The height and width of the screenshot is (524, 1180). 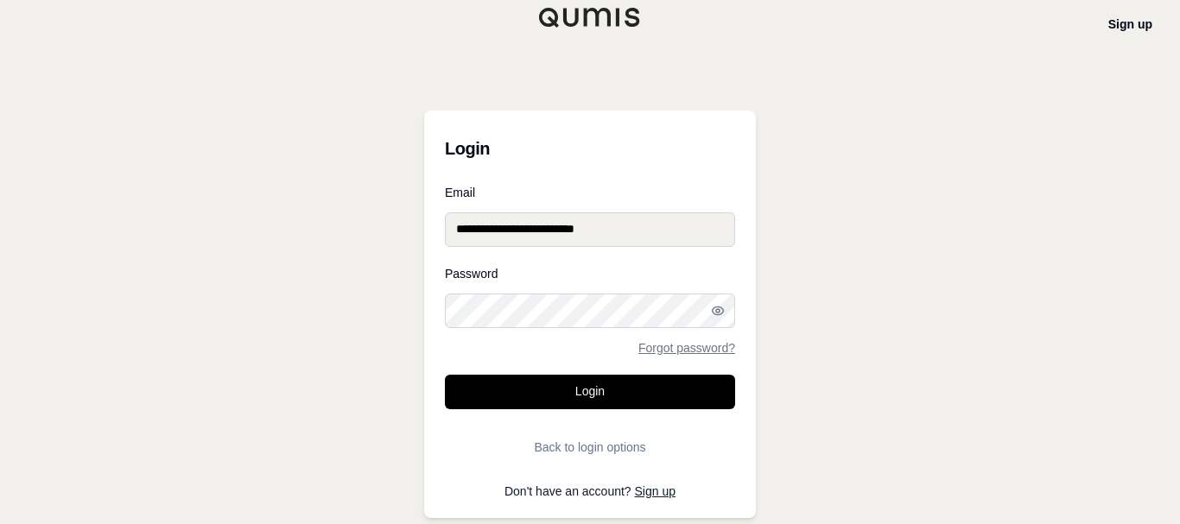 I want to click on img: Qumis, so click(x=590, y=17).